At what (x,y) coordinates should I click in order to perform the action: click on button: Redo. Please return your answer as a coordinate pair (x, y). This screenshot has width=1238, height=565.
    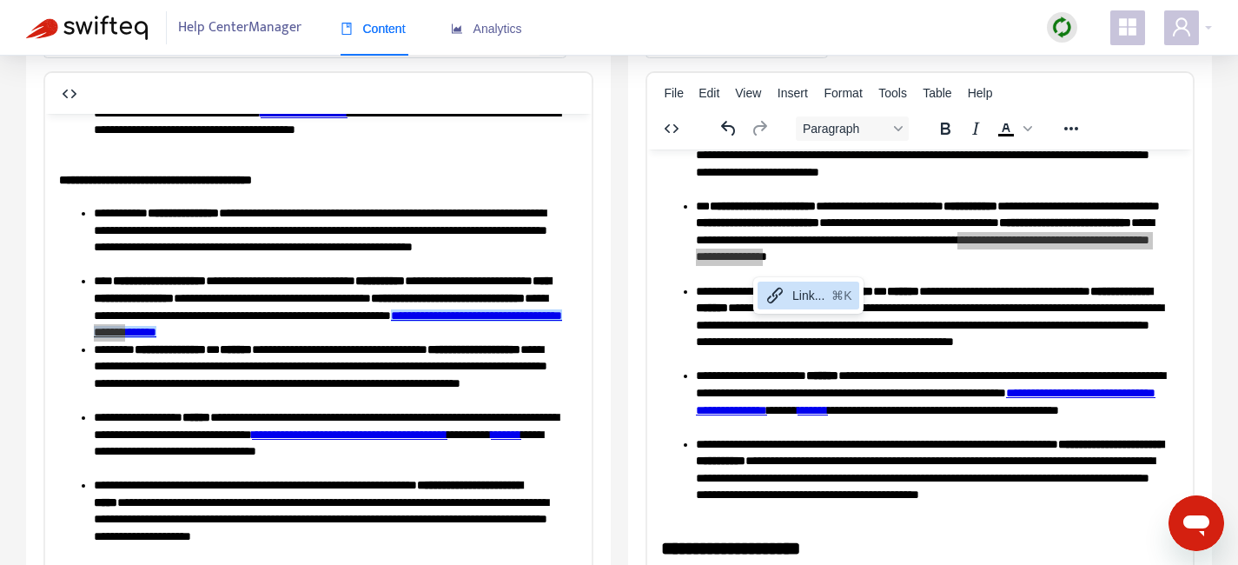
    Looking at the image, I should click on (758, 129).